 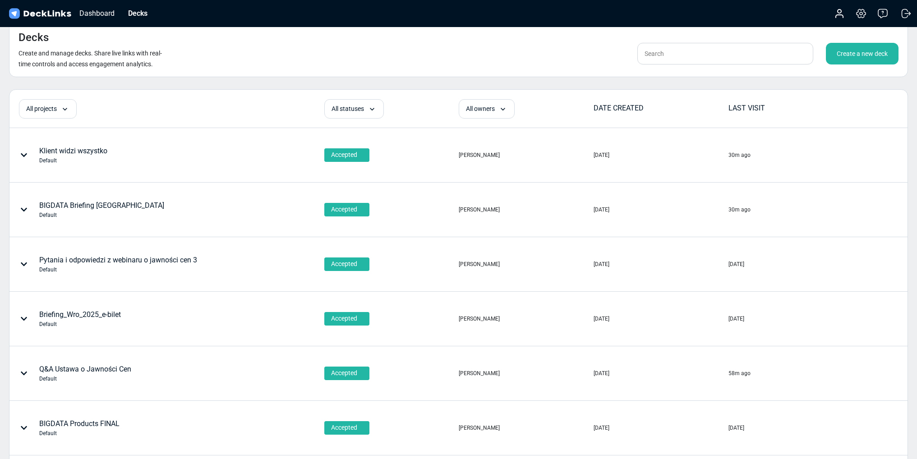 I want to click on input: Search, so click(x=725, y=54).